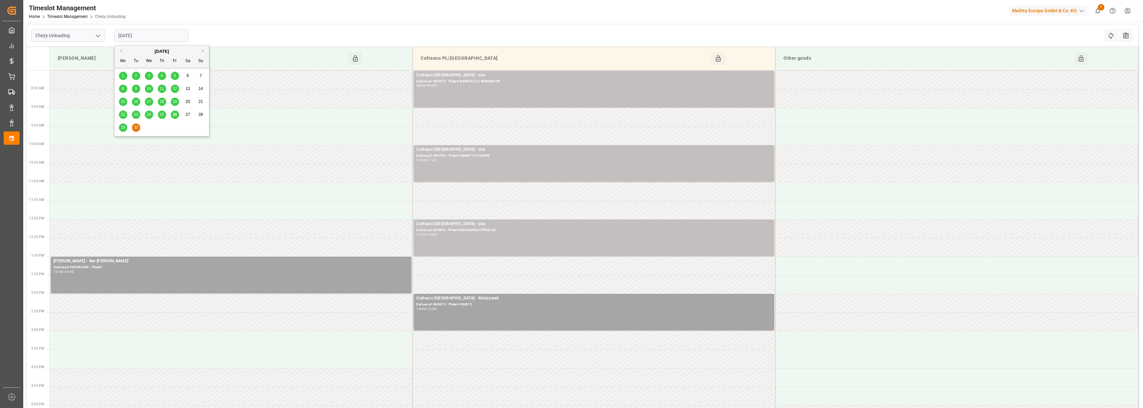  Describe the element at coordinates (187, 89) in the screenshot. I see `span: 13` at that location.